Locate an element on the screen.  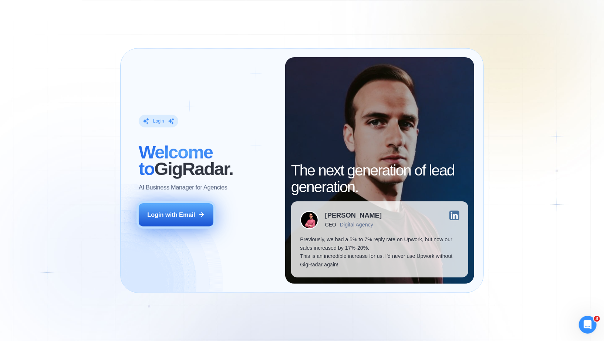
div: Login is located at coordinates (159, 121).